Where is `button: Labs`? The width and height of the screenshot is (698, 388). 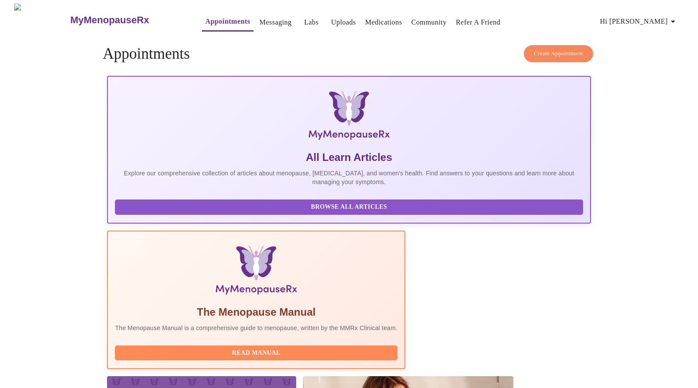
button: Labs is located at coordinates (311, 22).